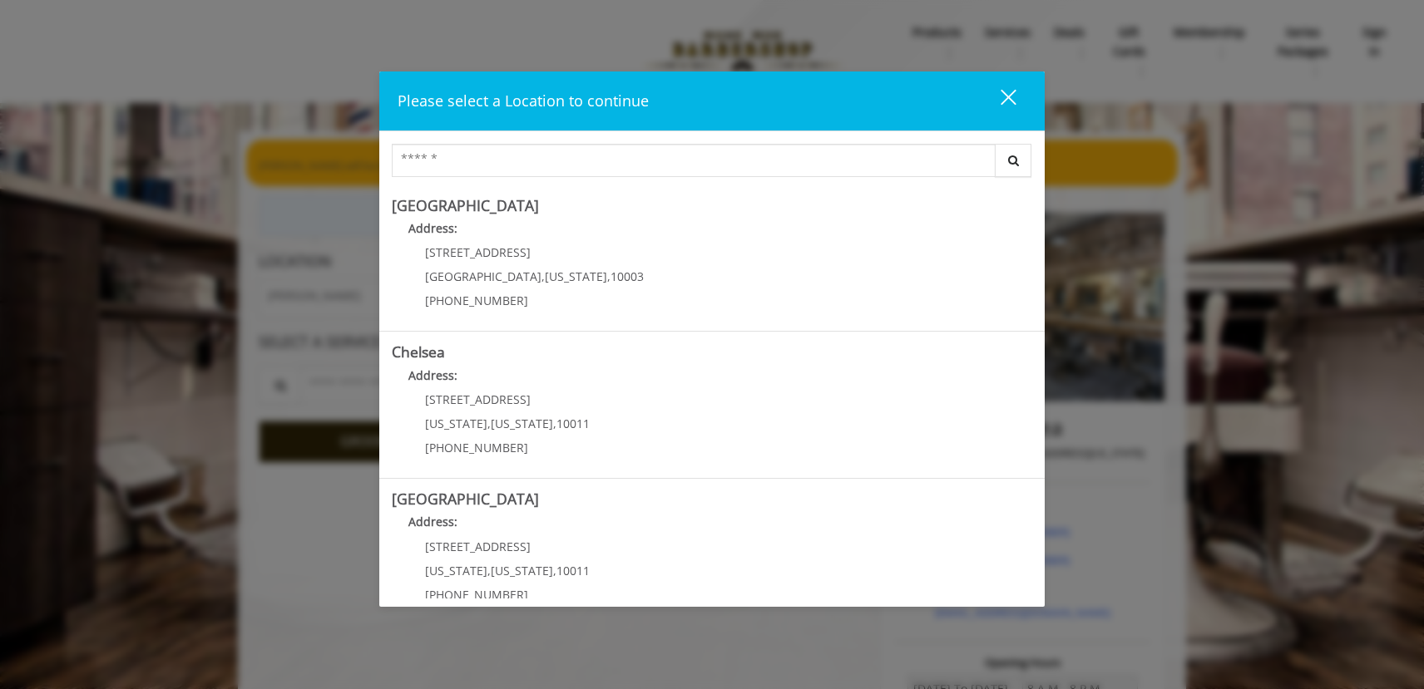 Image resolution: width=1424 pixels, height=689 pixels. What do you see at coordinates (694, 161) in the screenshot?
I see `input: Search Center` at bounding box center [694, 161].